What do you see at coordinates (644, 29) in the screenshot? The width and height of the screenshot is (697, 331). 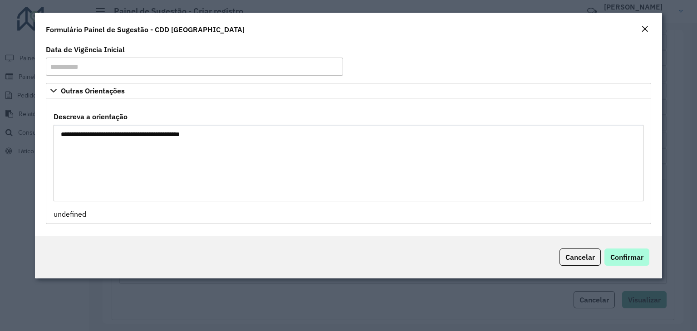 I see `em: Fechar` at bounding box center [644, 29].